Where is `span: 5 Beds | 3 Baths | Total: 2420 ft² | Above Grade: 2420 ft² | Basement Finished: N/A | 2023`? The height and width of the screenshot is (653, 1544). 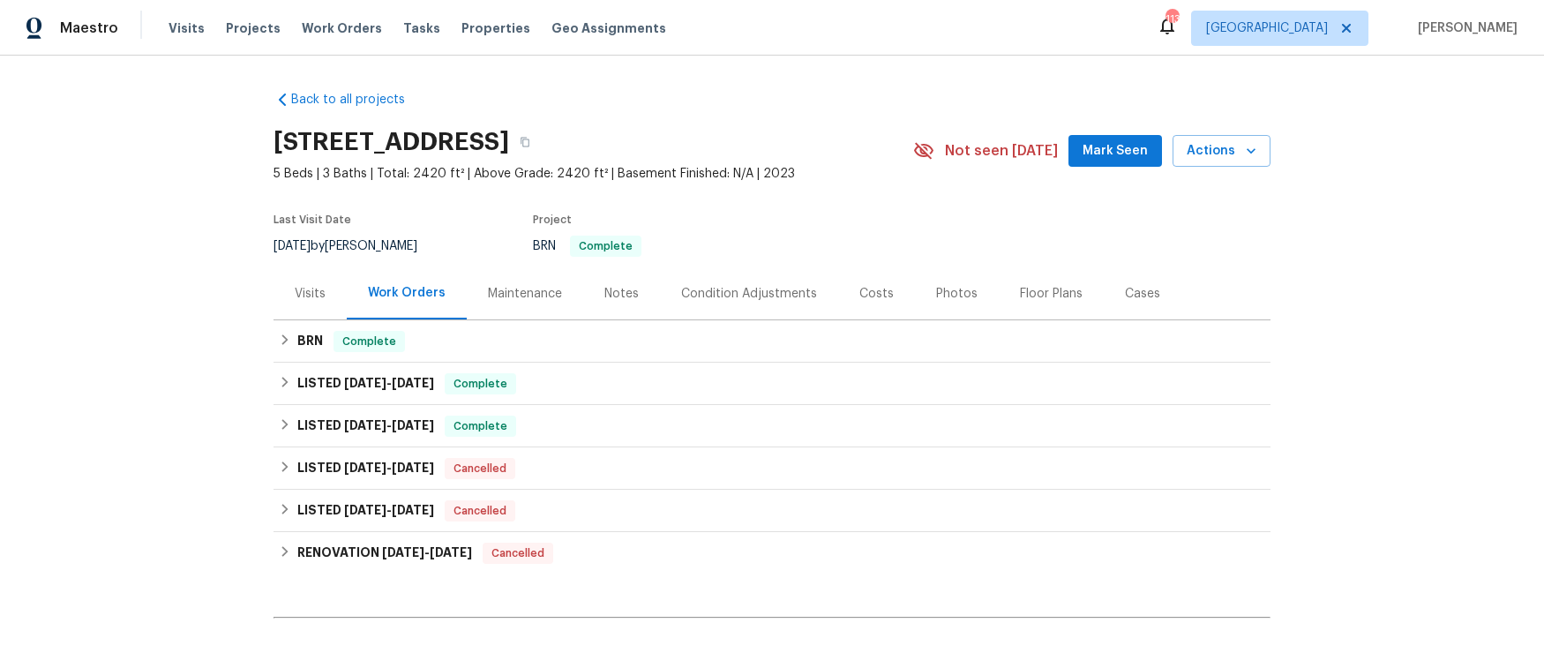
span: 5 Beds | 3 Baths | Total: 2420 ft² | Above Grade: 2420 ft² | Basement Finished: N/A | 2023 is located at coordinates (593, 174).